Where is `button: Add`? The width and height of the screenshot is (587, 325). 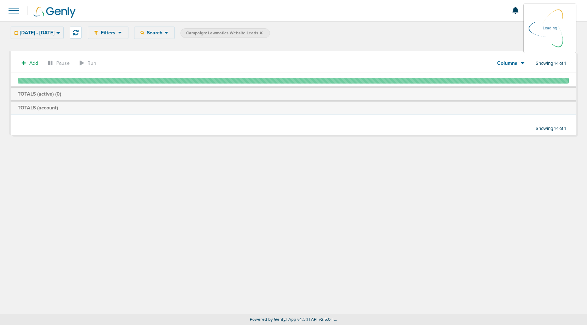
button: Add is located at coordinates (30, 63).